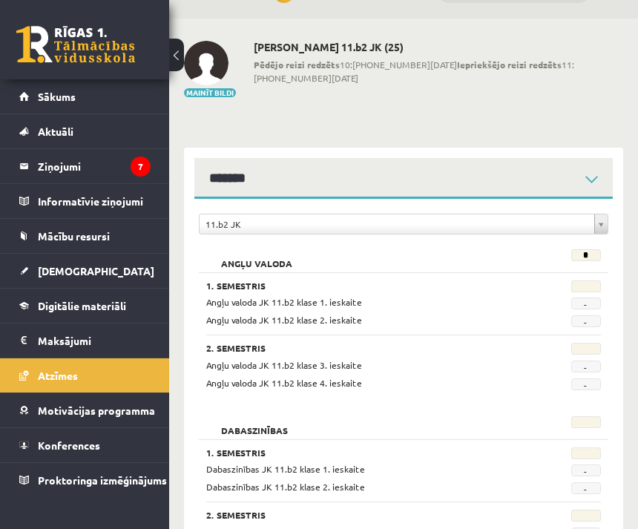 The height and width of the screenshot is (529, 638). Describe the element at coordinates (509, 65) in the screenshot. I see `b: Iepriekšējo reizi redzēts` at that location.